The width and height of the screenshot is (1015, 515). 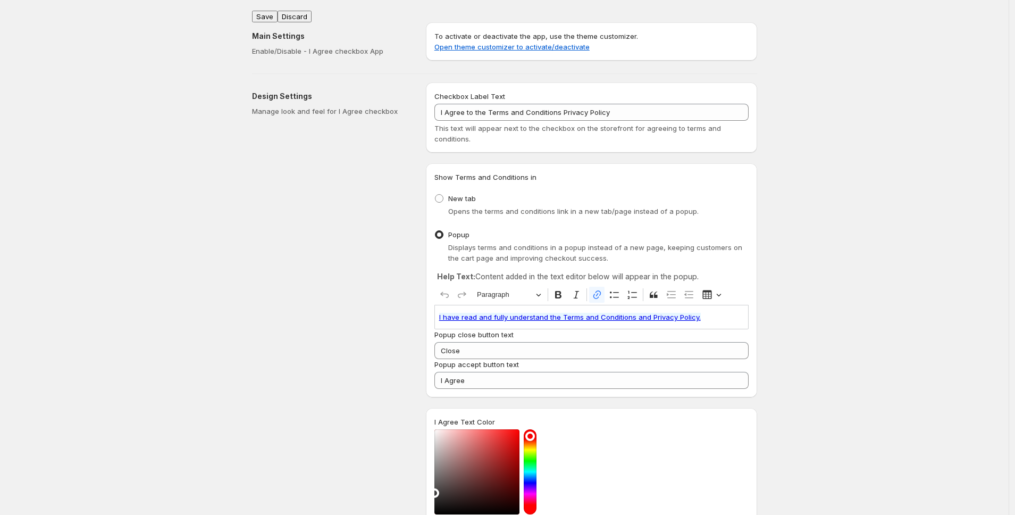 What do you see at coordinates (591, 350) in the screenshot?
I see `input: Enter the text for the popup close button (e.g., 'Close', 'Dismiss')` at bounding box center [591, 350].